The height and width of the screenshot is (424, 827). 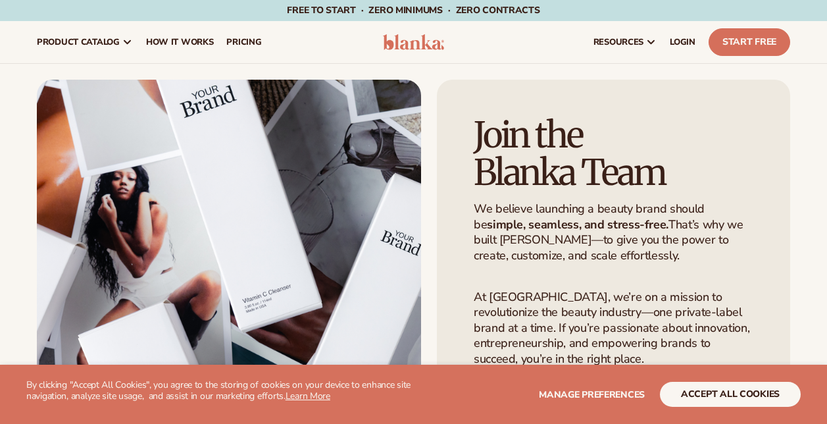 I want to click on a: Learn More, so click(x=308, y=395).